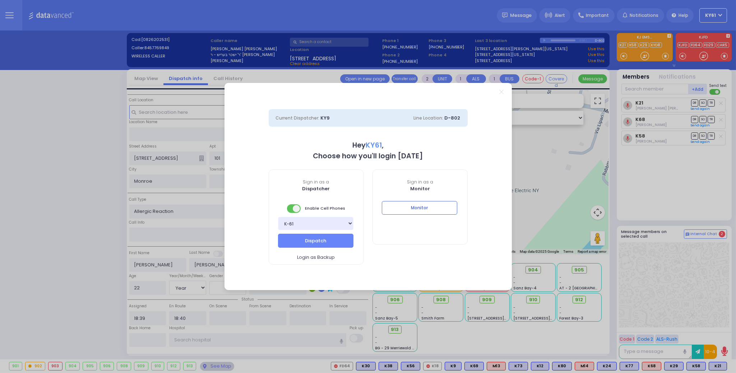  What do you see at coordinates (316, 189) in the screenshot?
I see `b: Dispatcher` at bounding box center [316, 189].